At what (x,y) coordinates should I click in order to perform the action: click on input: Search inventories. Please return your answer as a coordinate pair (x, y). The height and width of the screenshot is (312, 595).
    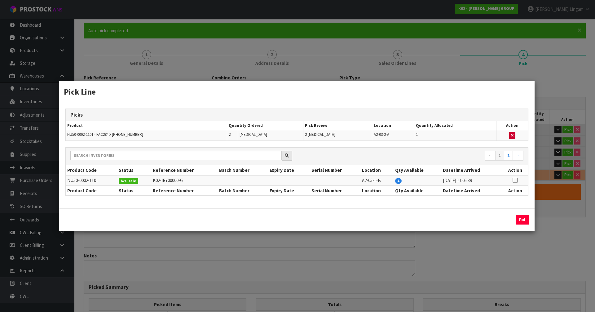
    Looking at the image, I should click on (176, 155).